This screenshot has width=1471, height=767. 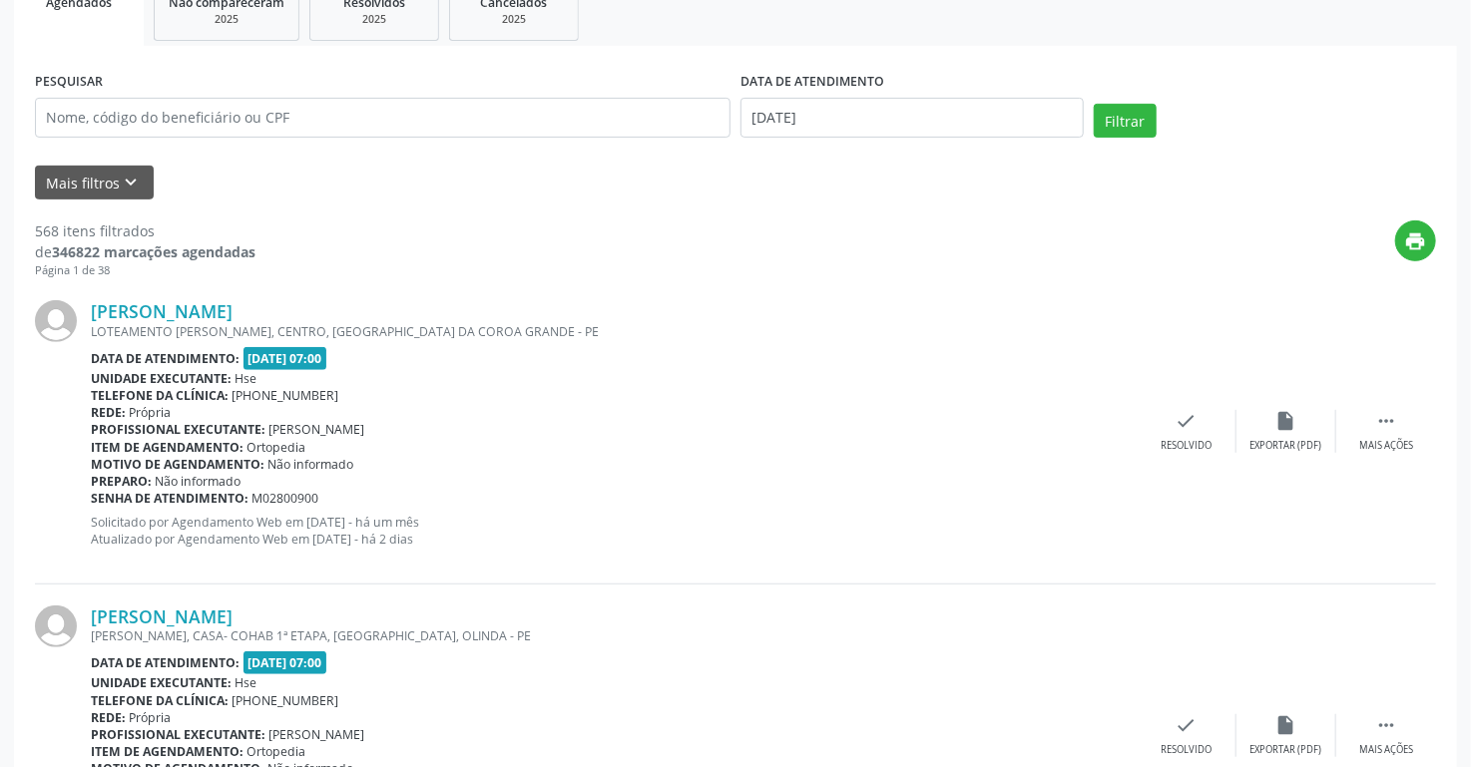 What do you see at coordinates (94, 183) in the screenshot?
I see `button: Mais filtroskeyboard_arrow_down` at bounding box center [94, 183].